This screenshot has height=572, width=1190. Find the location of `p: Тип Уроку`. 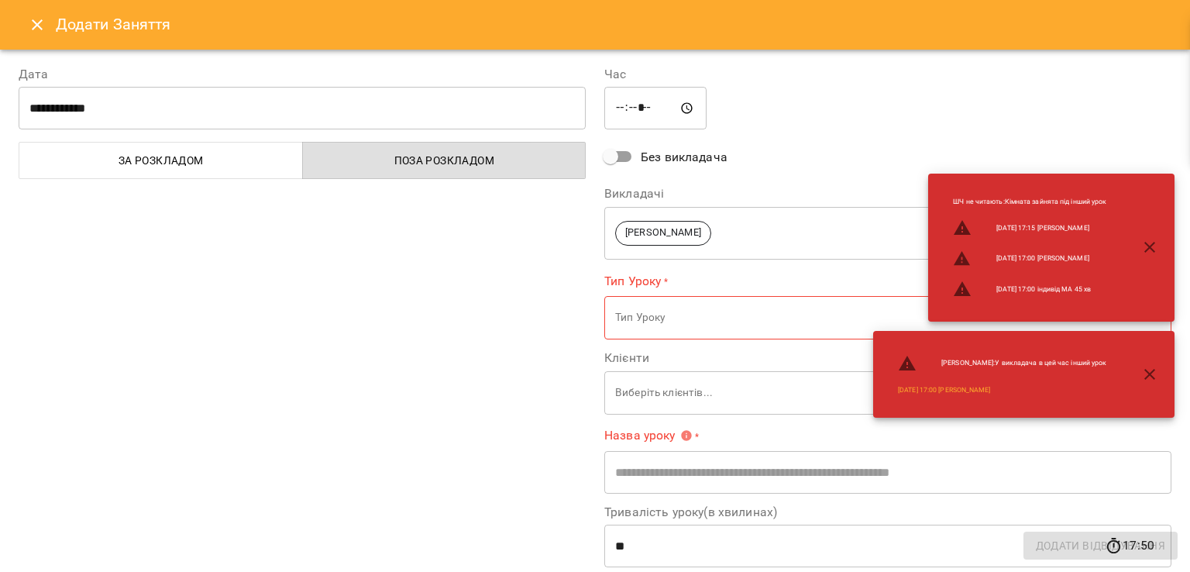

p: Тип Уроку is located at coordinates (881, 318).